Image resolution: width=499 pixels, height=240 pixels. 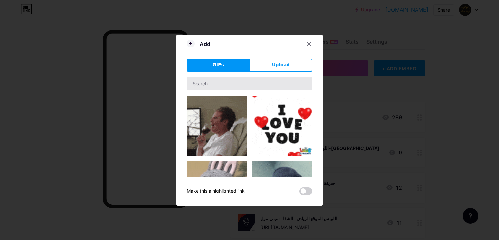 I want to click on button: Upload, so click(x=280, y=65).